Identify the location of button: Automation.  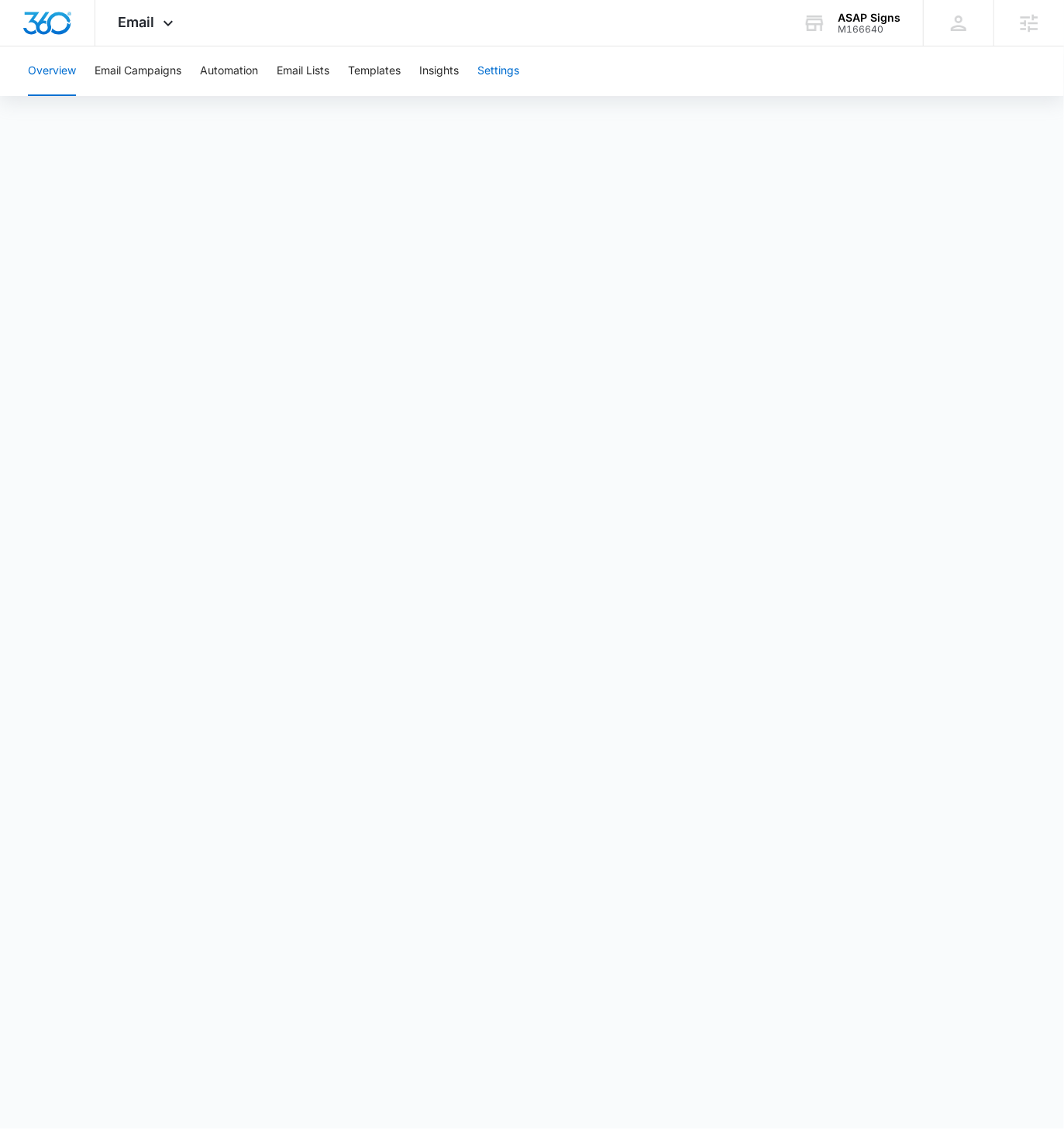
(228, 72).